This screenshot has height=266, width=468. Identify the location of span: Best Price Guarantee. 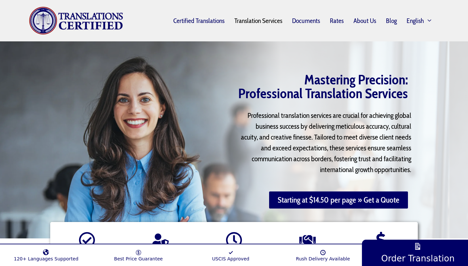
(139, 259).